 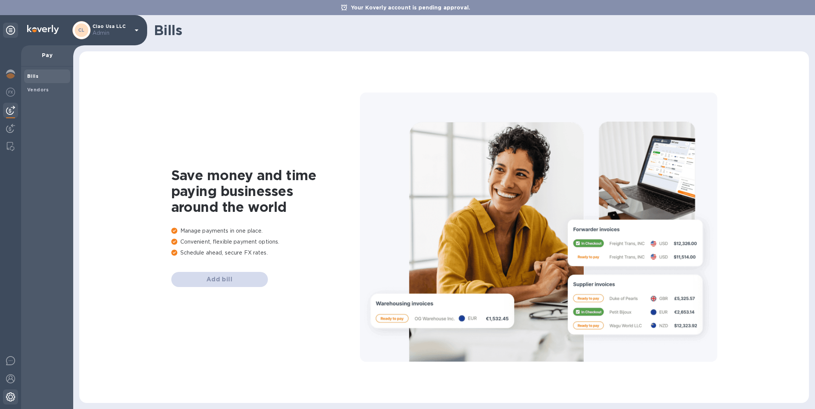 What do you see at coordinates (47, 55) in the screenshot?
I see `p: Pay` at bounding box center [47, 55].